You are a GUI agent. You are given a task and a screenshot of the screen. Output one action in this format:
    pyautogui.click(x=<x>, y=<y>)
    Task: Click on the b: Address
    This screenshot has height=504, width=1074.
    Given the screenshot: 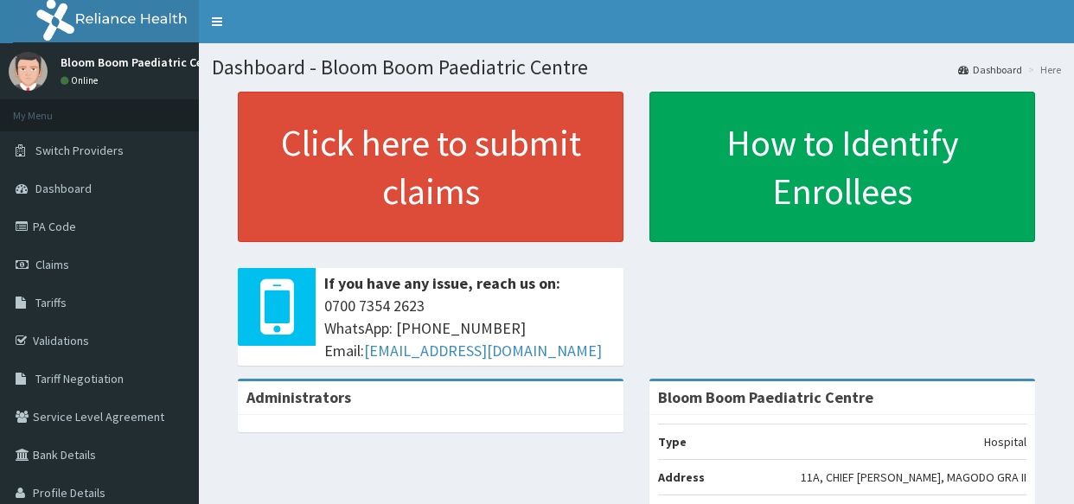 What is the action you would take?
    pyautogui.click(x=682, y=477)
    